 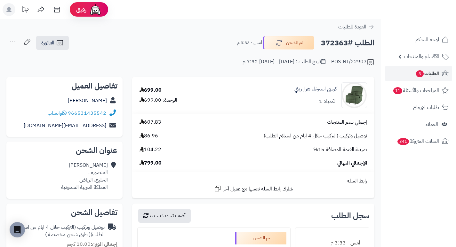 What do you see at coordinates (419, 141) in the screenshot?
I see `a: السلات المتروكة341` at bounding box center [419, 141].